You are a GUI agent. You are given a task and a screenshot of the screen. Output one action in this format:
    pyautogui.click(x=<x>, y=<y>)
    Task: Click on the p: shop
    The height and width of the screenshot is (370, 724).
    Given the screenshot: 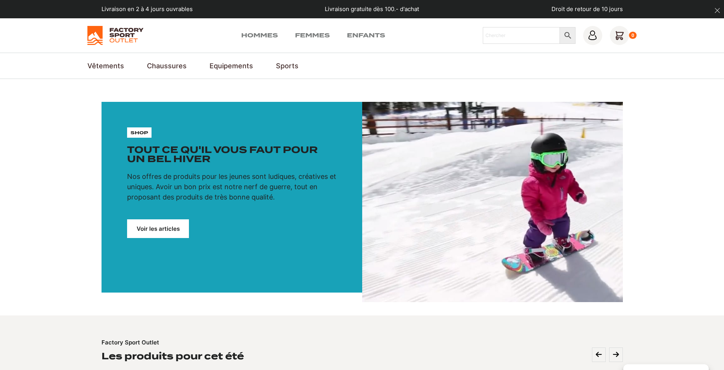 What is the action you would take?
    pyautogui.click(x=139, y=133)
    